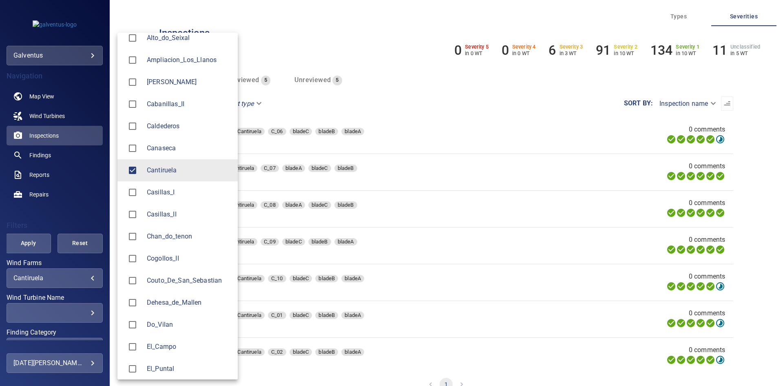  What do you see at coordinates (189, 60) in the screenshot?
I see `div: Wind Farms Ampliacion_Los_Llanos` at bounding box center [189, 60].